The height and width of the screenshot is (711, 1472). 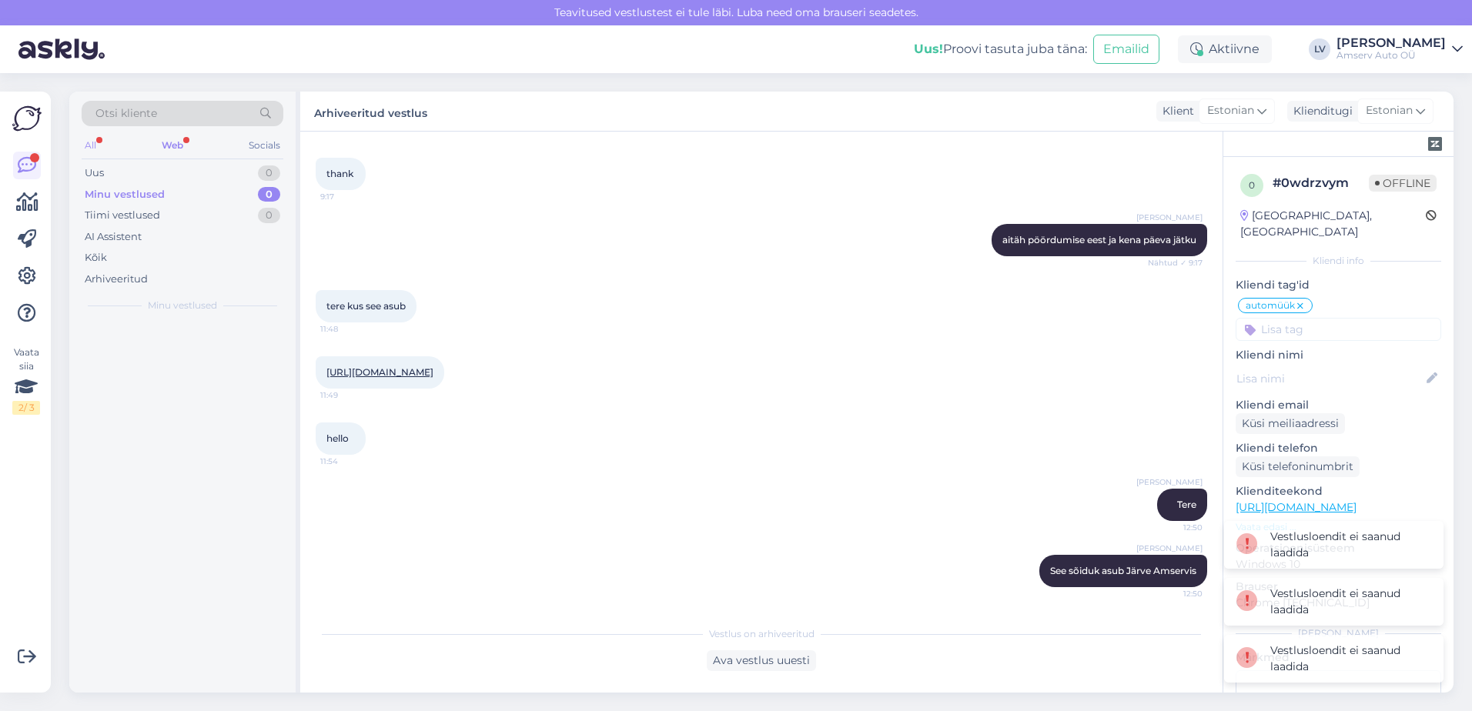 I want to click on input: Lisa tag, so click(x=1338, y=329).